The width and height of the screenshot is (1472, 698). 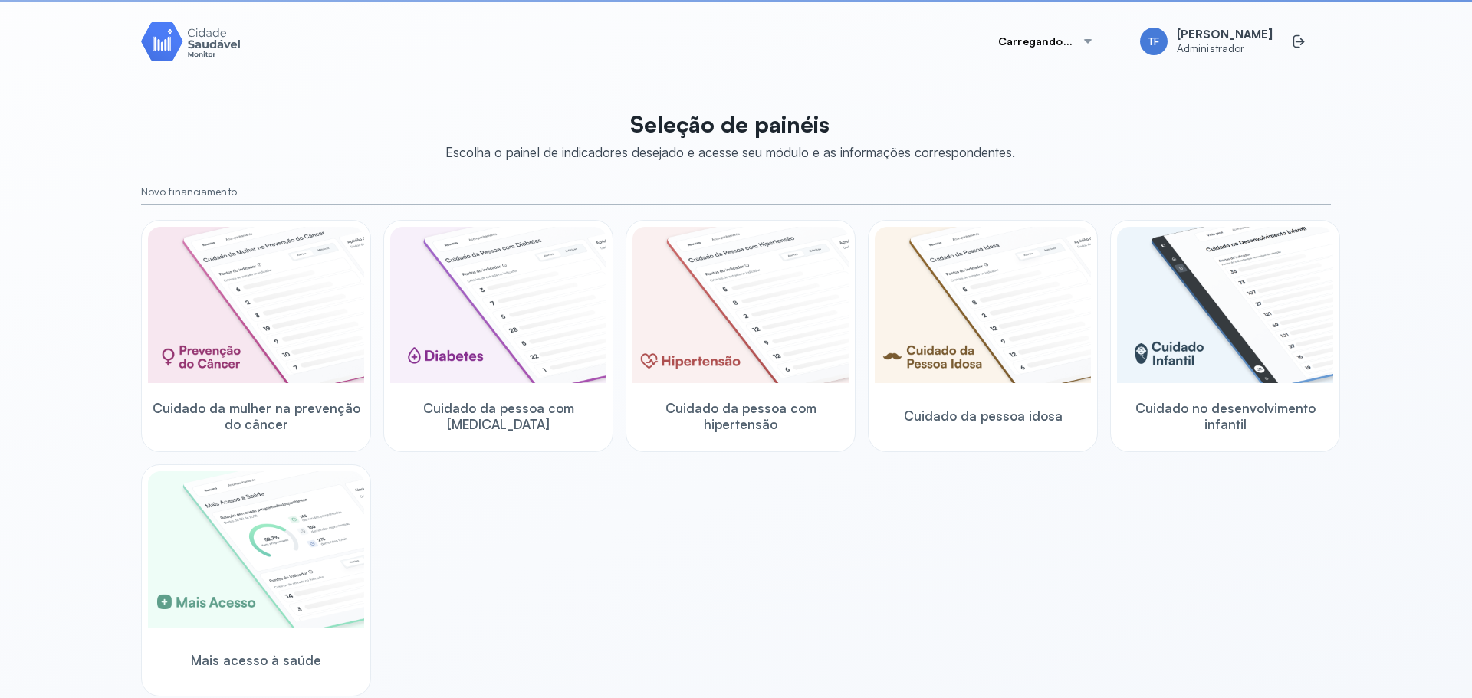 I want to click on span: Mais acesso à saúde, so click(x=256, y=660).